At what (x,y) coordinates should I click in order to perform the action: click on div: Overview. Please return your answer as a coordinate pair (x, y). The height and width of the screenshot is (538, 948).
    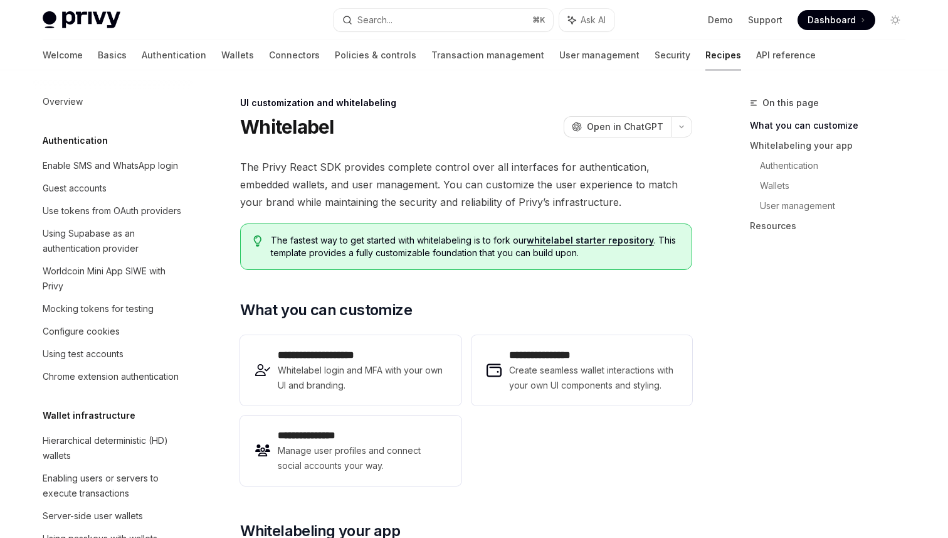
    Looking at the image, I should click on (63, 102).